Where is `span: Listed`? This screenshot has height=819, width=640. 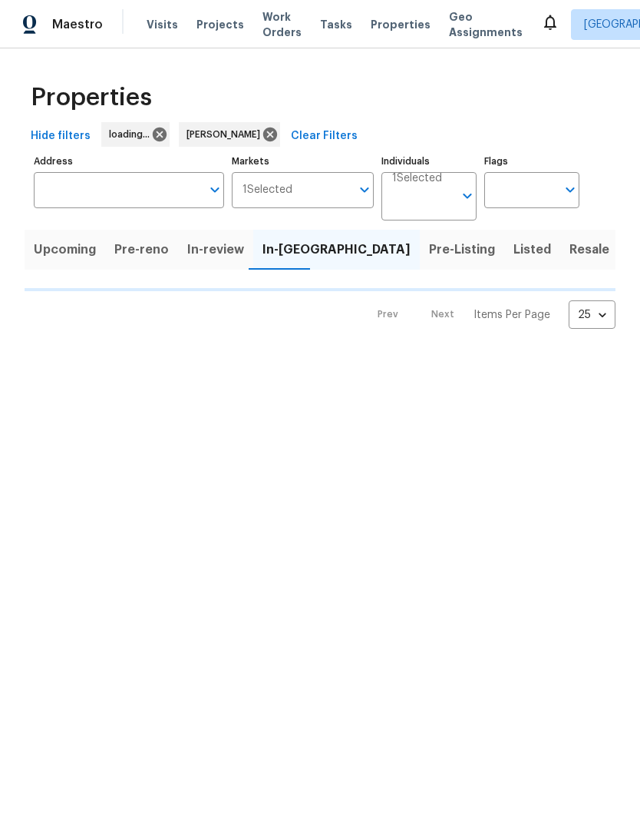
span: Listed is located at coordinates (532, 250).